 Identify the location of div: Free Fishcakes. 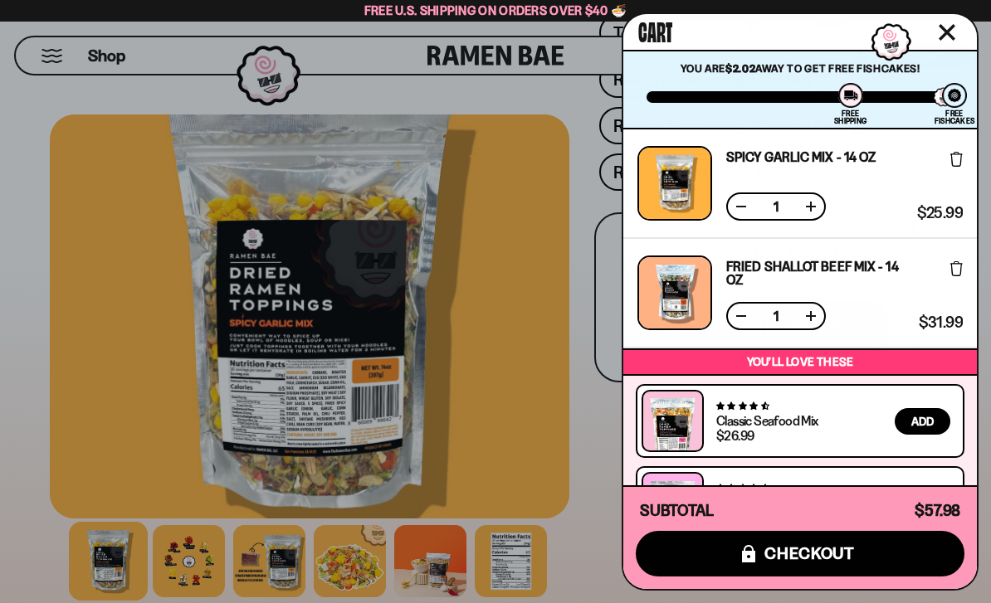
(954, 117).